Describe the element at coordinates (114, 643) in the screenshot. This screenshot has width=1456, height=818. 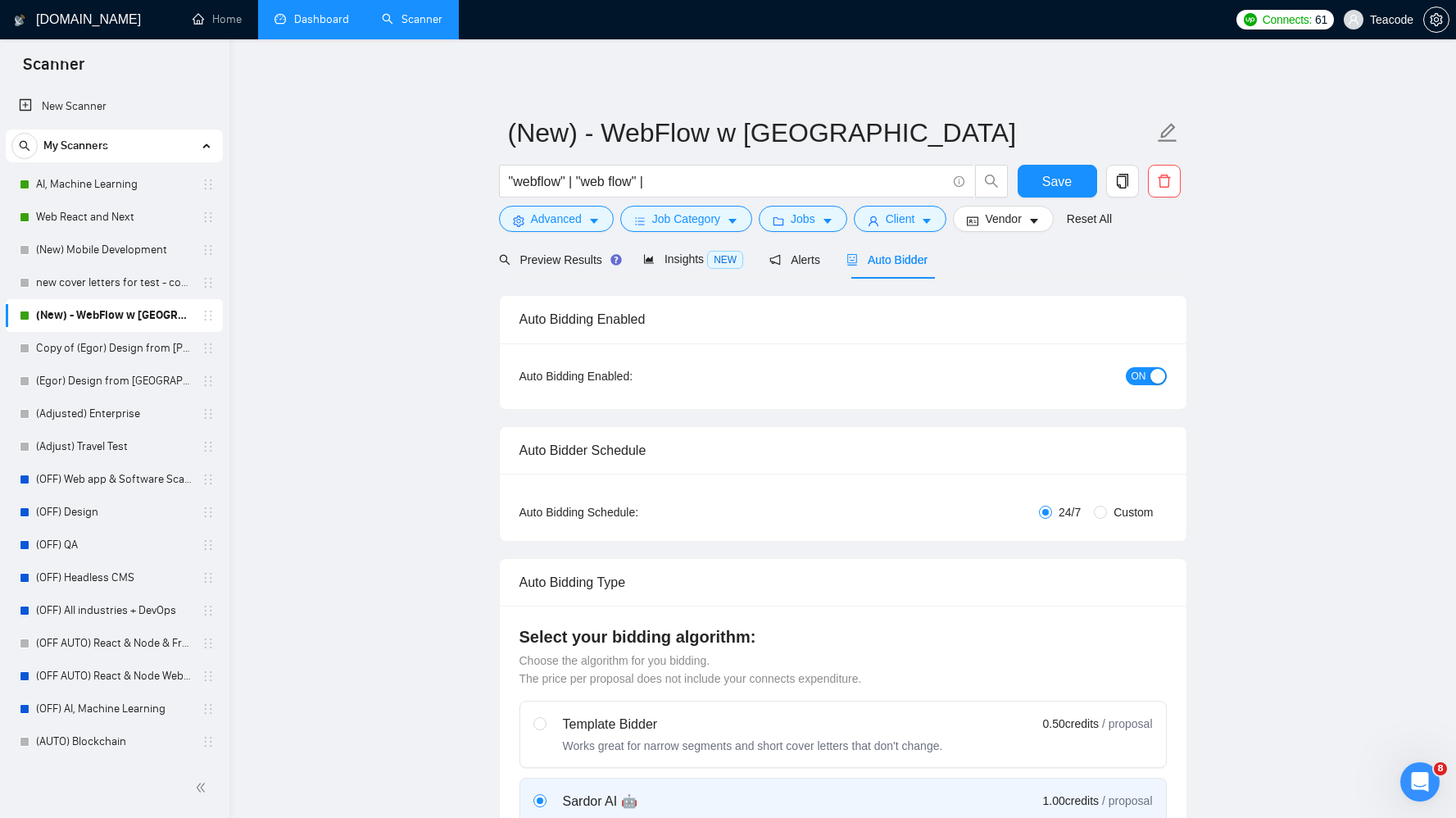
I see `a: (OFF AUTO) React & Node & Frameworks - Lower rate & No activity from lead` at that location.